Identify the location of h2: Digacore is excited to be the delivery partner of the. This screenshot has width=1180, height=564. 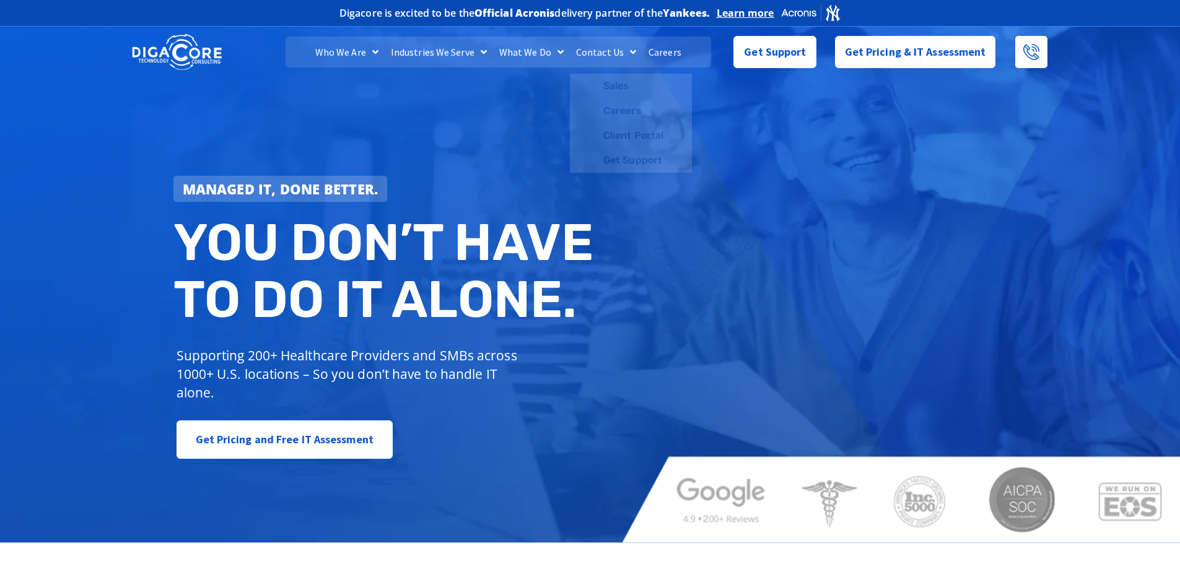
(525, 13).